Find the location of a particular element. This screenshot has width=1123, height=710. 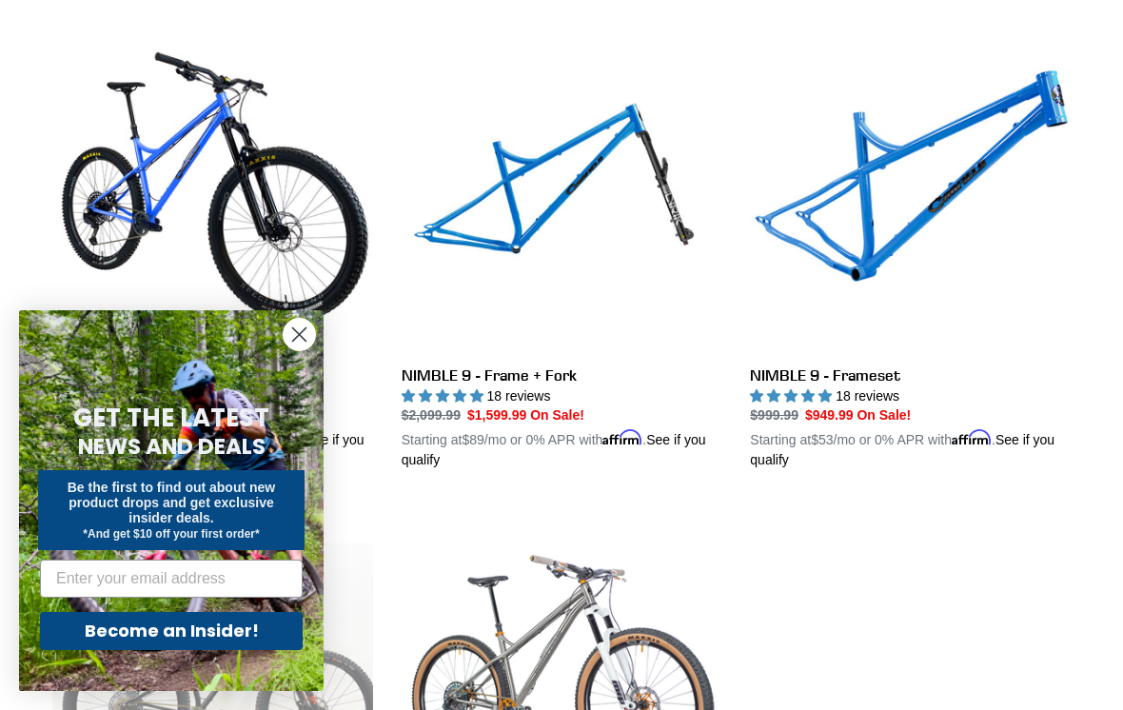

span: Be the first to find out about new product drops and get exclusive insider deals. is located at coordinates (171, 502).